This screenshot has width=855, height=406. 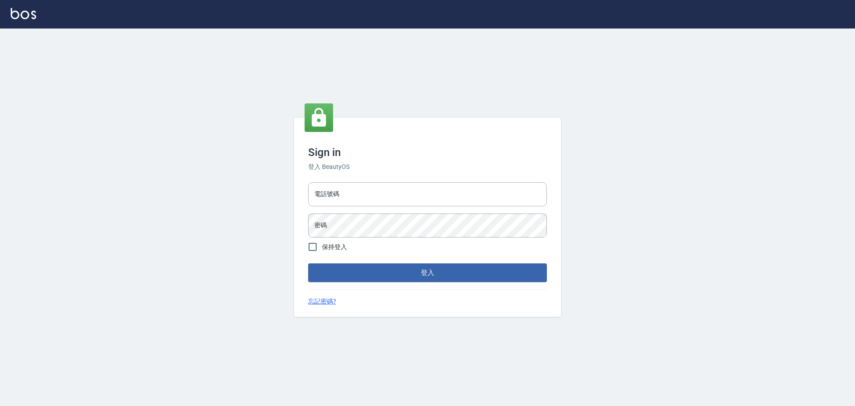 What do you see at coordinates (23, 13) in the screenshot?
I see `img: Logo` at bounding box center [23, 13].